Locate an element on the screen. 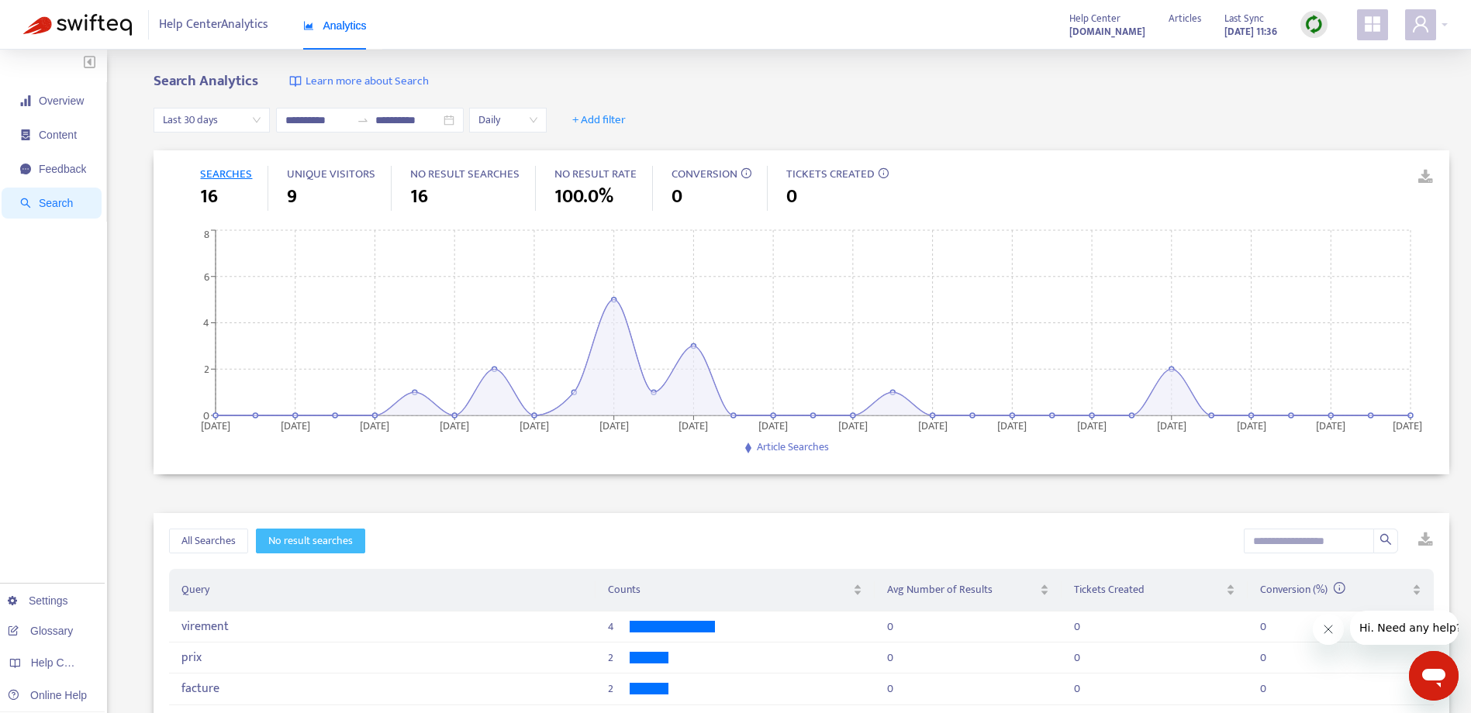  span: TICKETS CREATED is located at coordinates (830, 174).